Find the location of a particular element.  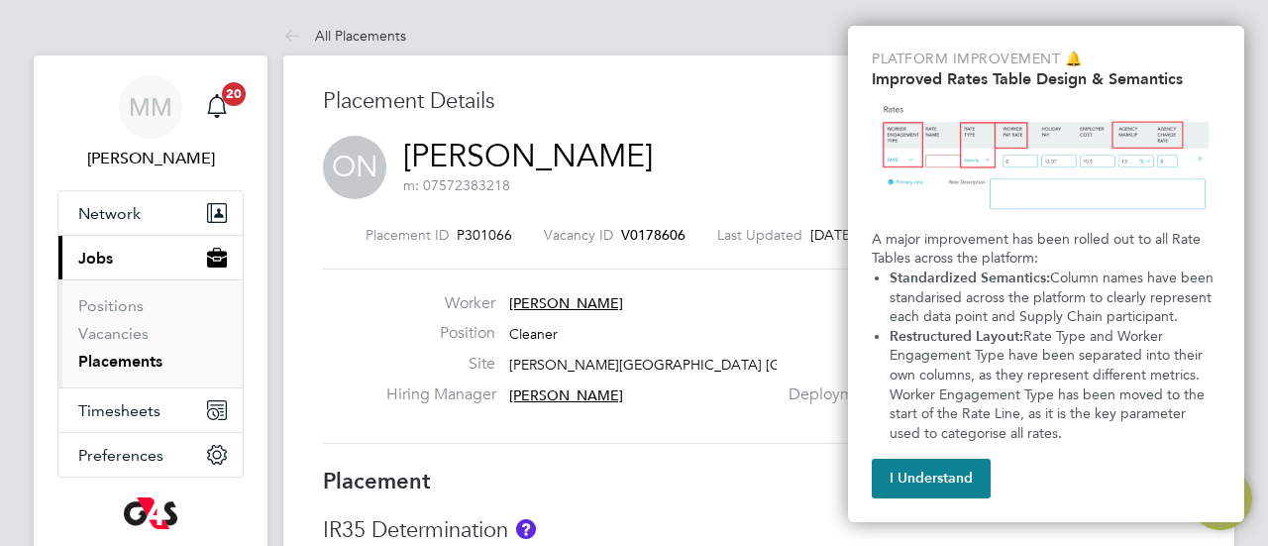

span: Monique Maussant is located at coordinates (151, 158).